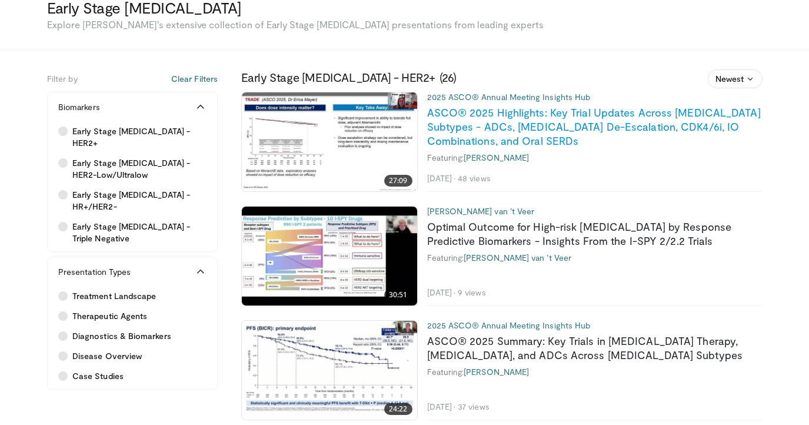 The width and height of the screenshot is (809, 425). Describe the element at coordinates (107, 356) in the screenshot. I see `span: Disease Overview` at that location.